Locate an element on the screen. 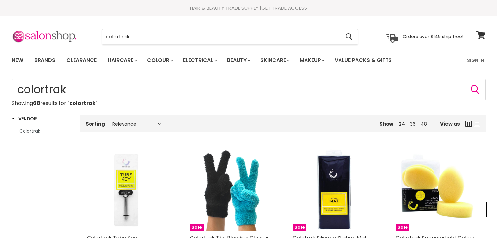  a: Colortrak The Blendies Glove - 2PkSale is located at coordinates (231, 190).